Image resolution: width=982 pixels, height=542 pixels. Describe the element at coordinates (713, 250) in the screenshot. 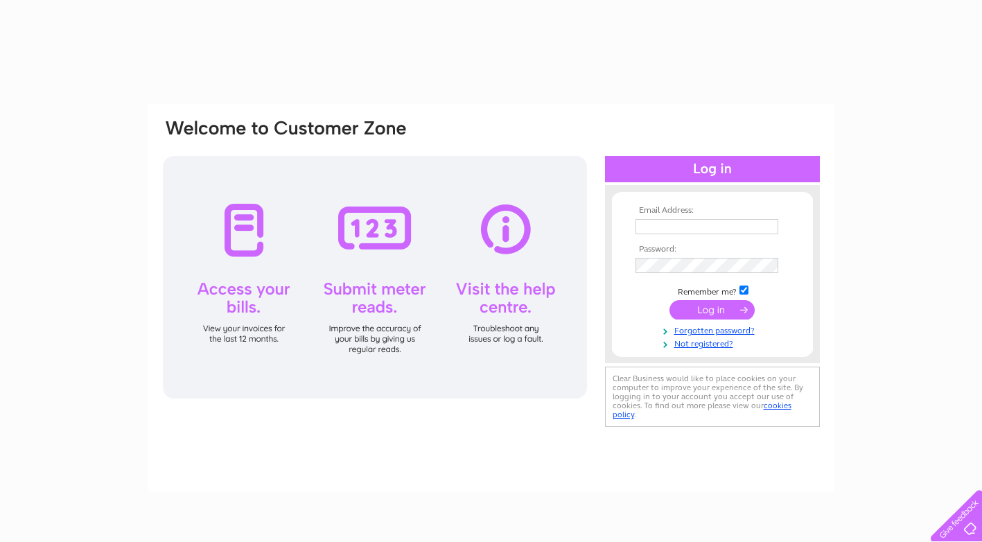

I see `th: Password:` at that location.